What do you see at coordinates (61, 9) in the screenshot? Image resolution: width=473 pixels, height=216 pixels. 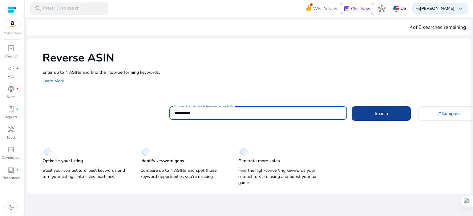 I see `p: Press to search` at bounding box center [61, 9].